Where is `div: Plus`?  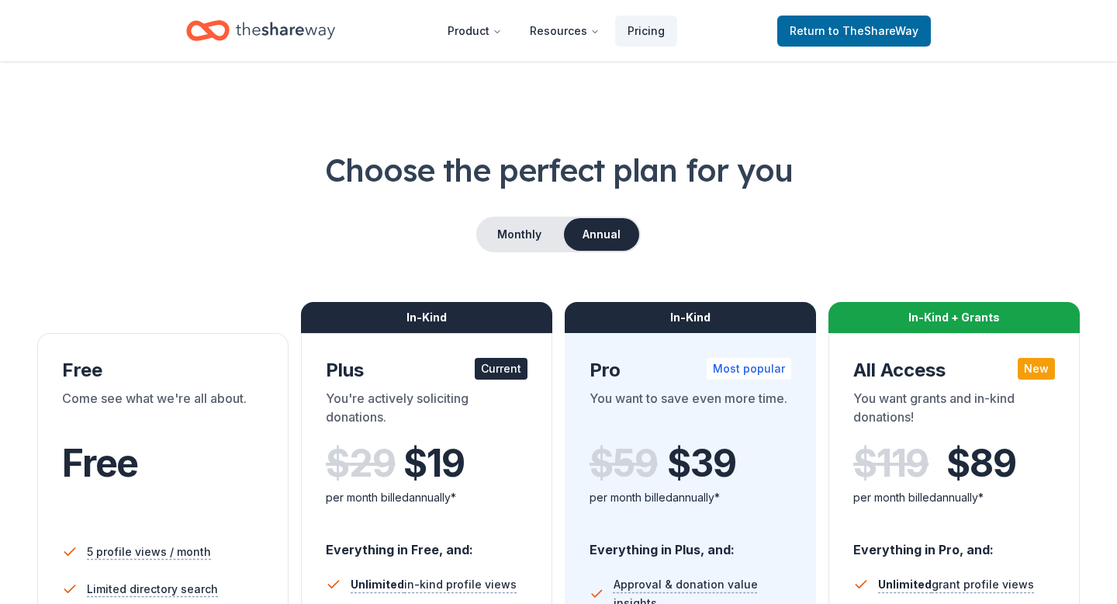
div: Plus is located at coordinates (427, 370).